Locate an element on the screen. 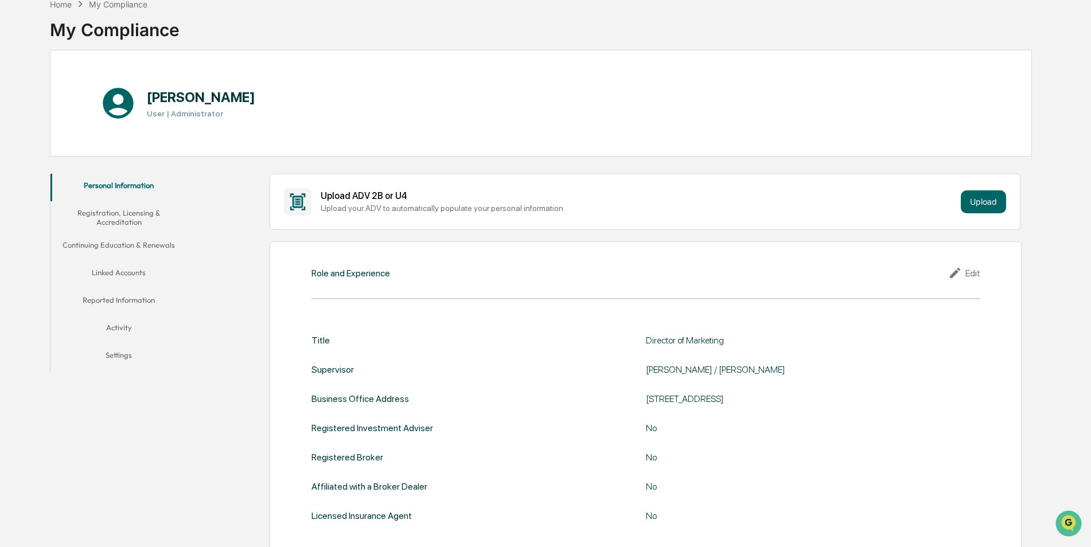 The width and height of the screenshot is (1091, 547). button: Personal Information is located at coordinates (119, 188).